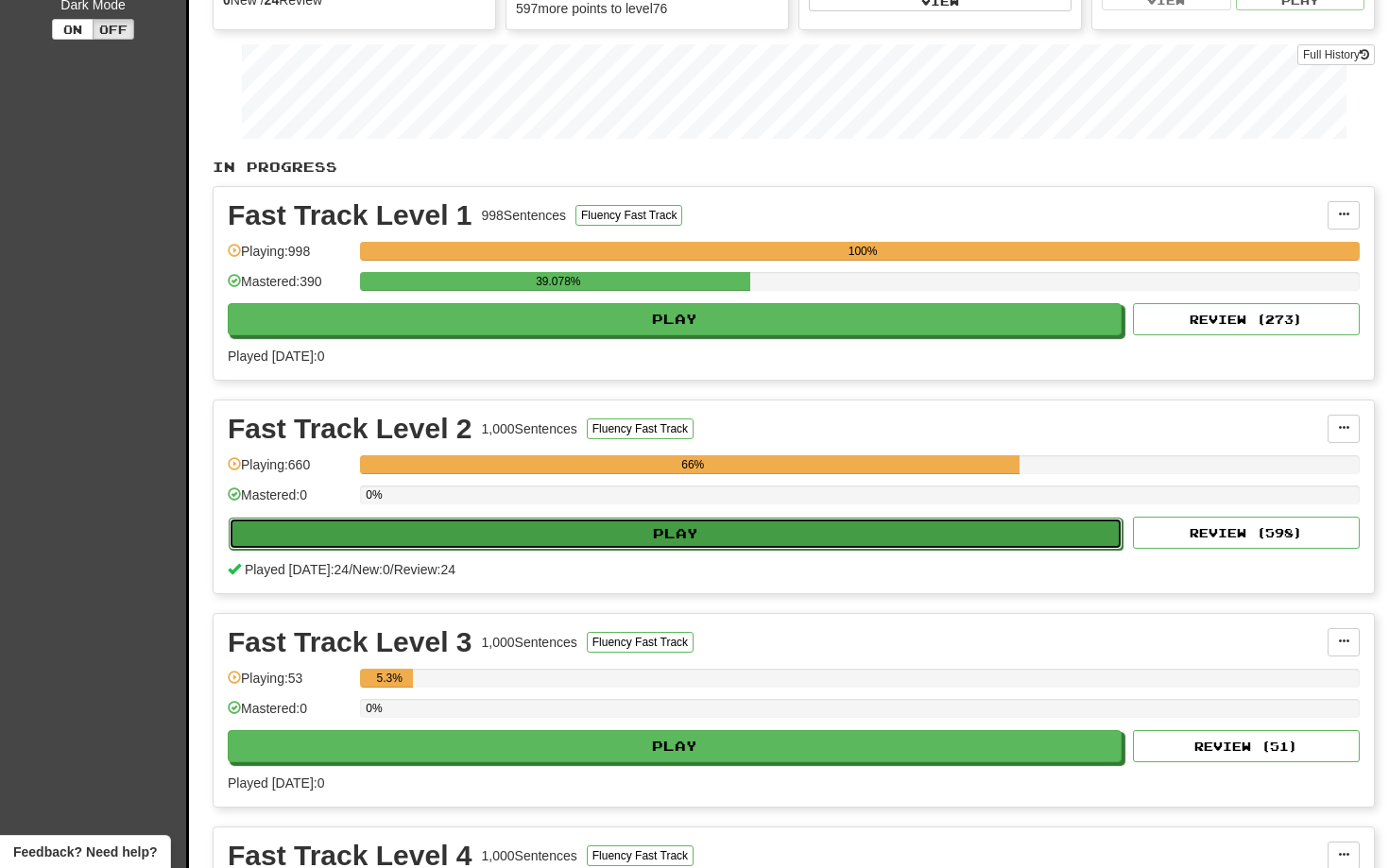  I want to click on div: 39.078%, so click(557, 282).